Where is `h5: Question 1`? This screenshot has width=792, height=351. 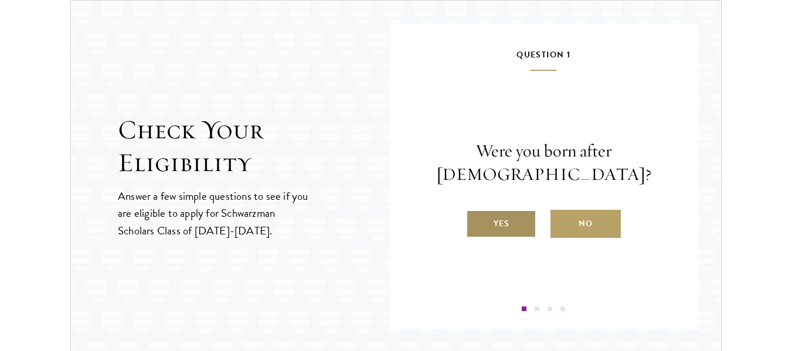
h5: Question 1 is located at coordinates (544, 59).